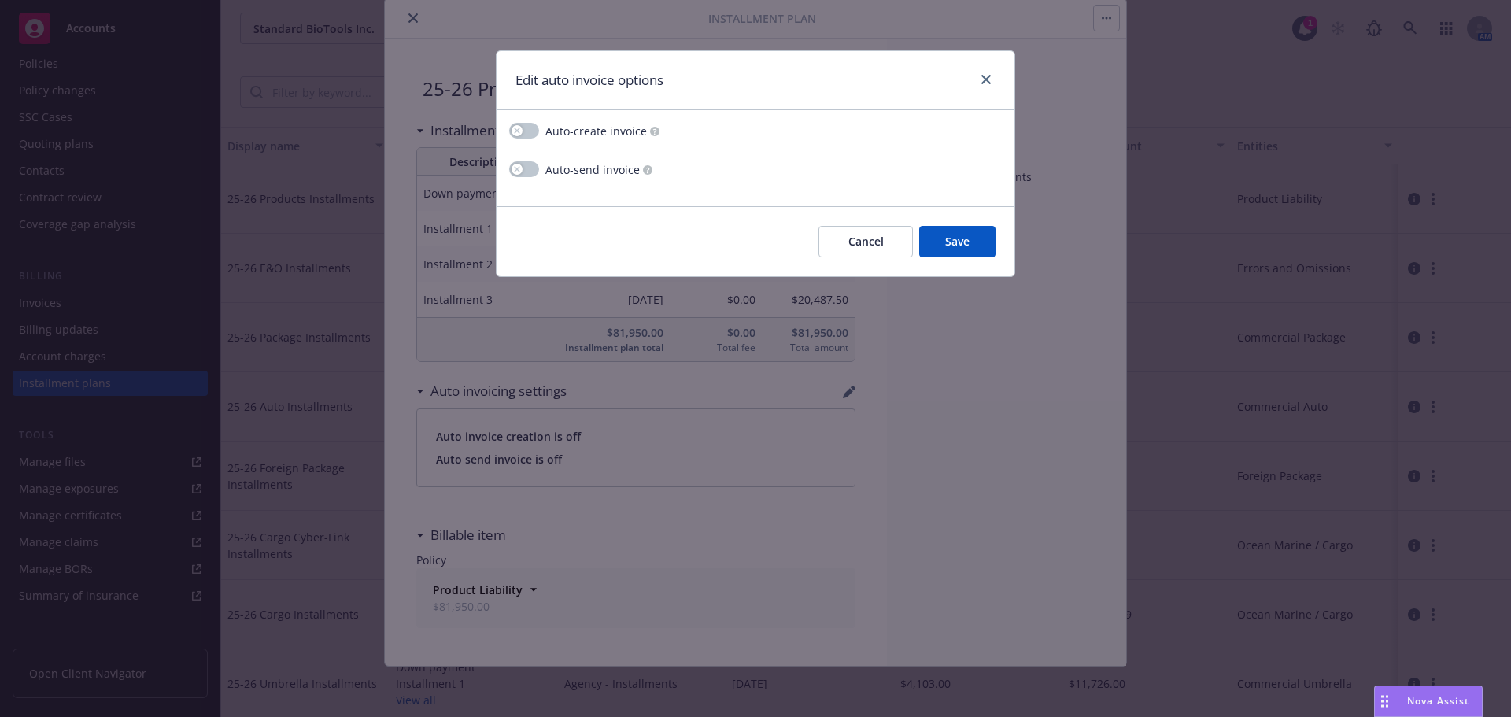 The height and width of the screenshot is (717, 1511). I want to click on span: Cancel, so click(866, 241).